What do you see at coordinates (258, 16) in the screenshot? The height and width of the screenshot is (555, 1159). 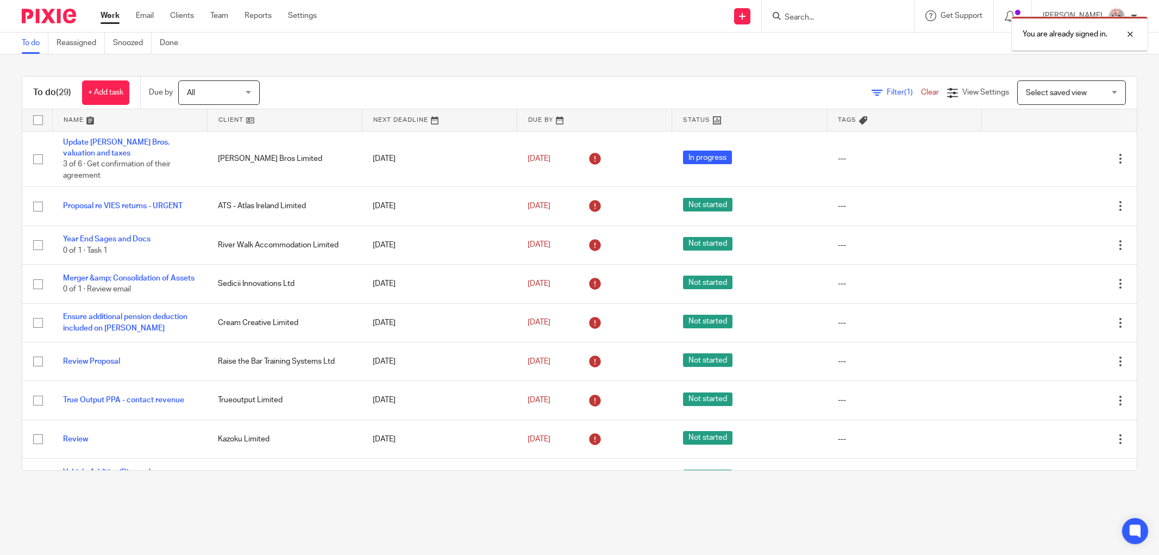 I see `a: Reports` at bounding box center [258, 16].